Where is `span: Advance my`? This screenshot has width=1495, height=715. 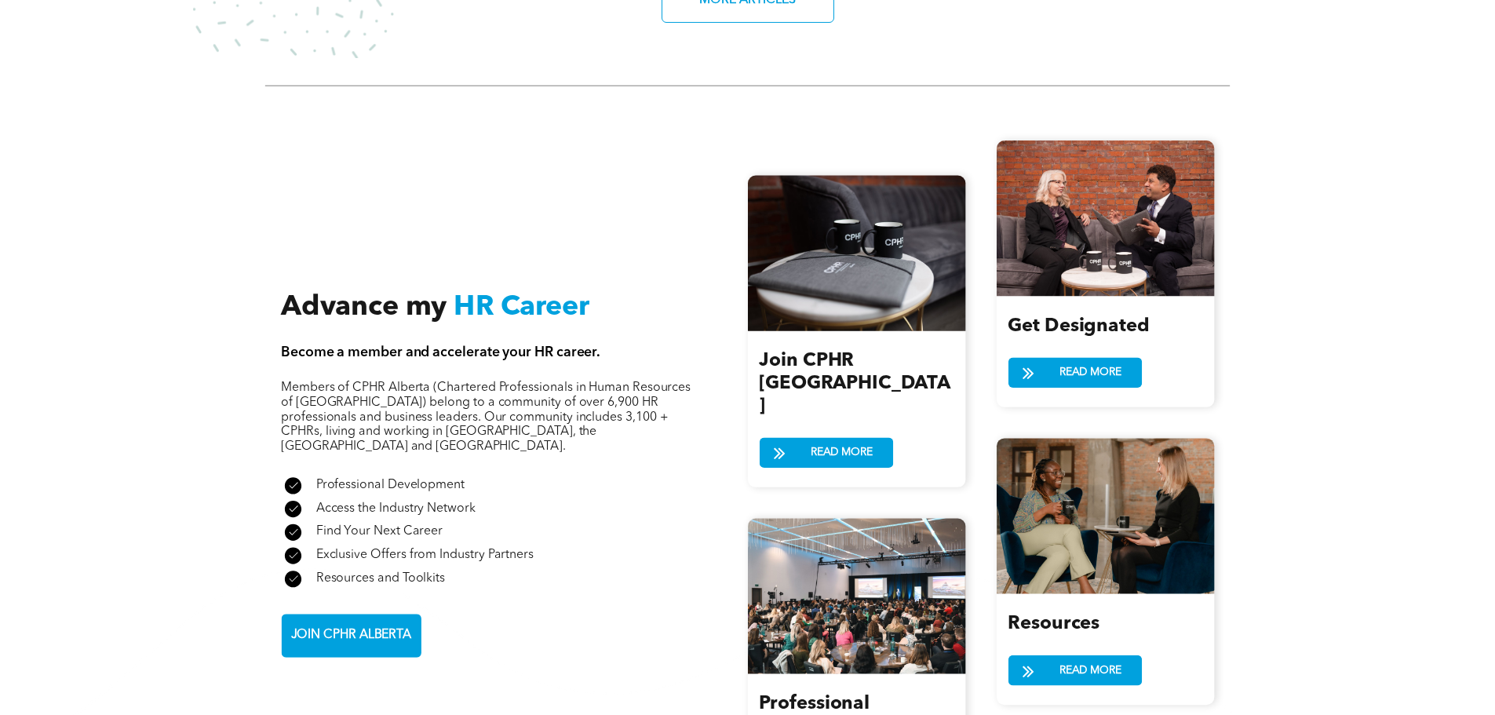
span: Advance my is located at coordinates (363, 307).